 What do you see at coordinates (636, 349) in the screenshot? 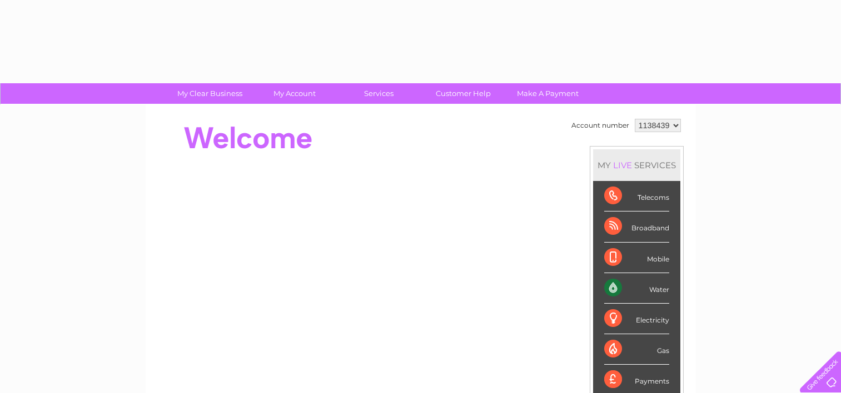
I see `div: Gas` at bounding box center [636, 349].